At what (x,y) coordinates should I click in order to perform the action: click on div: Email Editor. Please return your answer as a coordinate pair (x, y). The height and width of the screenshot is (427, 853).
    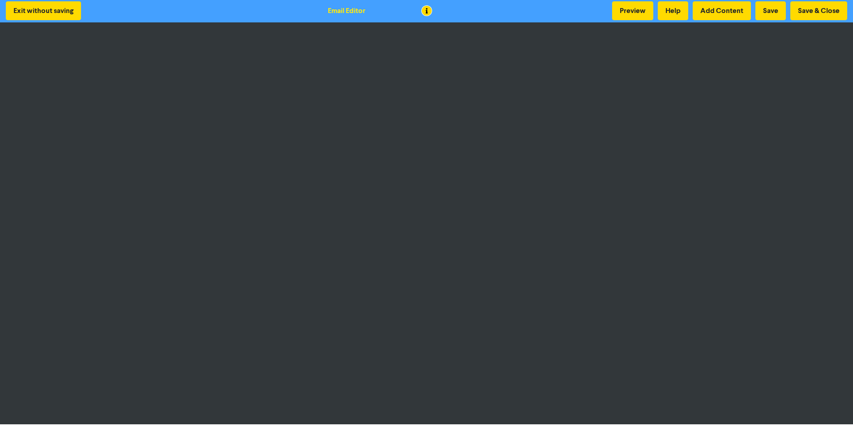
    Looking at the image, I should click on (347, 11).